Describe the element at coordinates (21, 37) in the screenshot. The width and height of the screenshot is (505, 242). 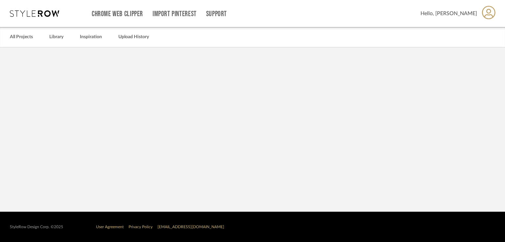
I see `a: All Projects` at that location.